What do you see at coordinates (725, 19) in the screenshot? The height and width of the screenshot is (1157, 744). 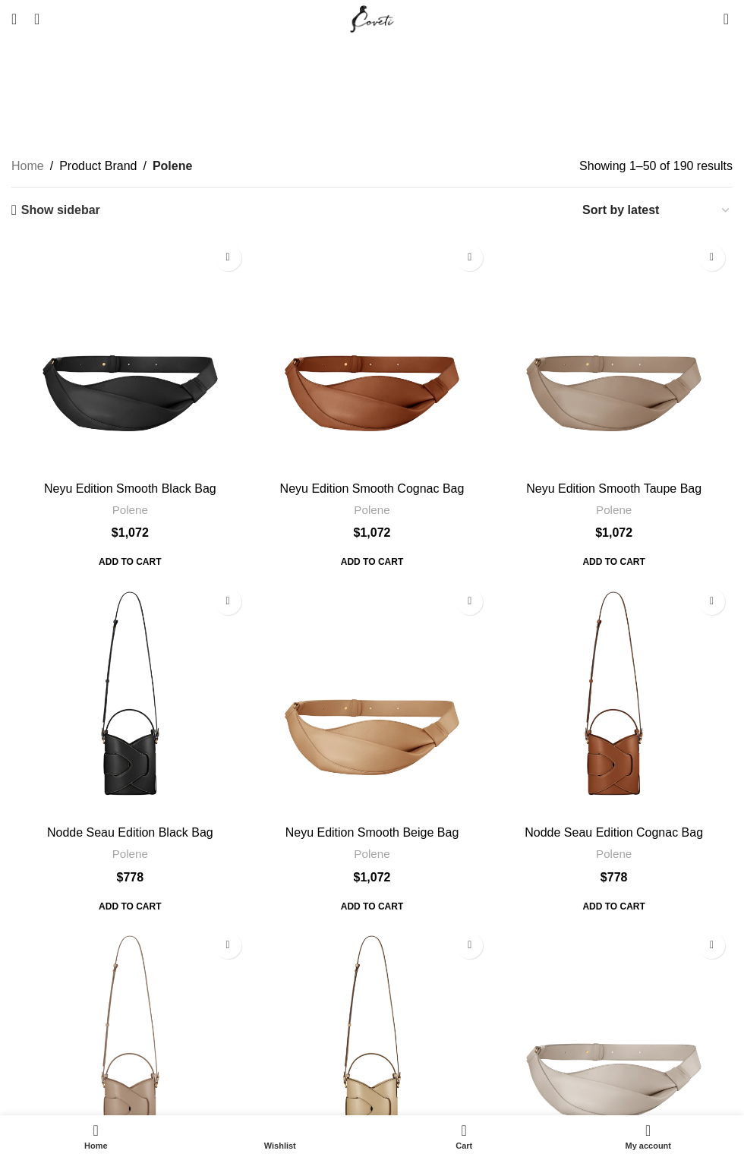 I see `a: 0` at bounding box center [725, 19].